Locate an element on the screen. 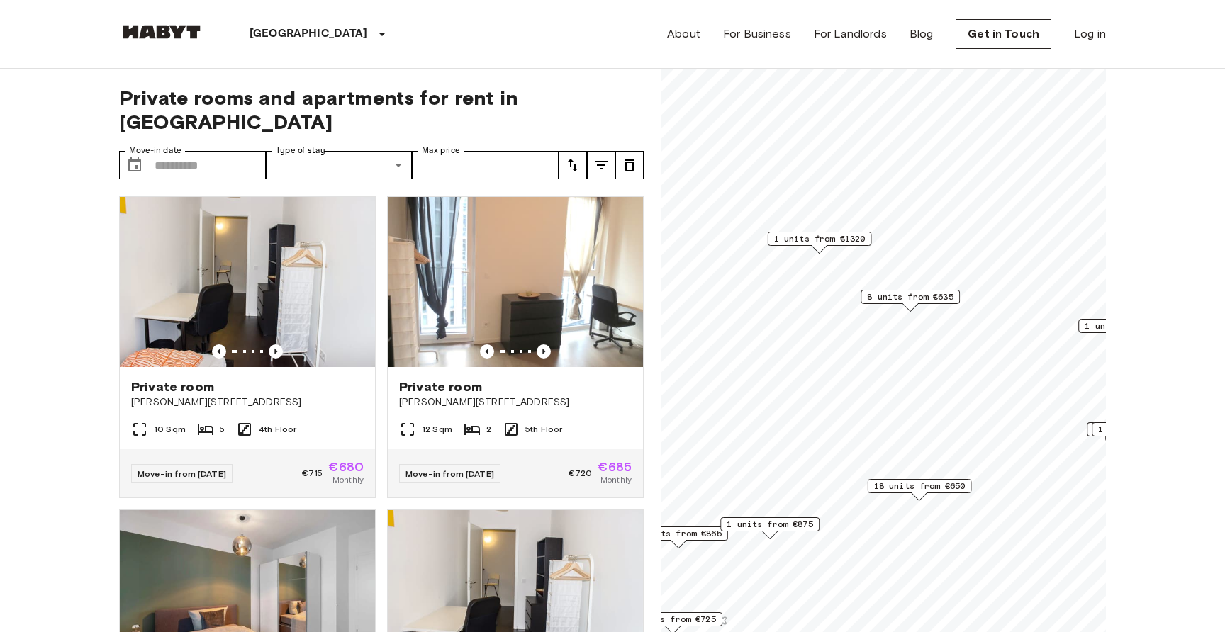 The width and height of the screenshot is (1225, 632). span: €685 is located at coordinates (615, 467).